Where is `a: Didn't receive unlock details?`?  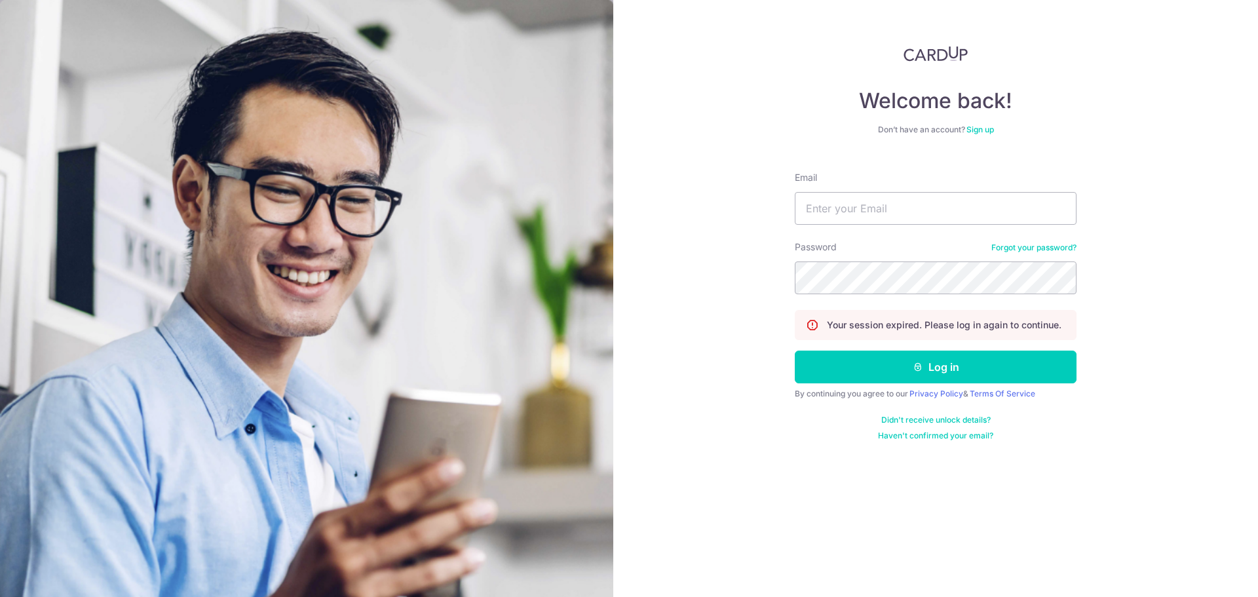 a: Didn't receive unlock details? is located at coordinates (936, 420).